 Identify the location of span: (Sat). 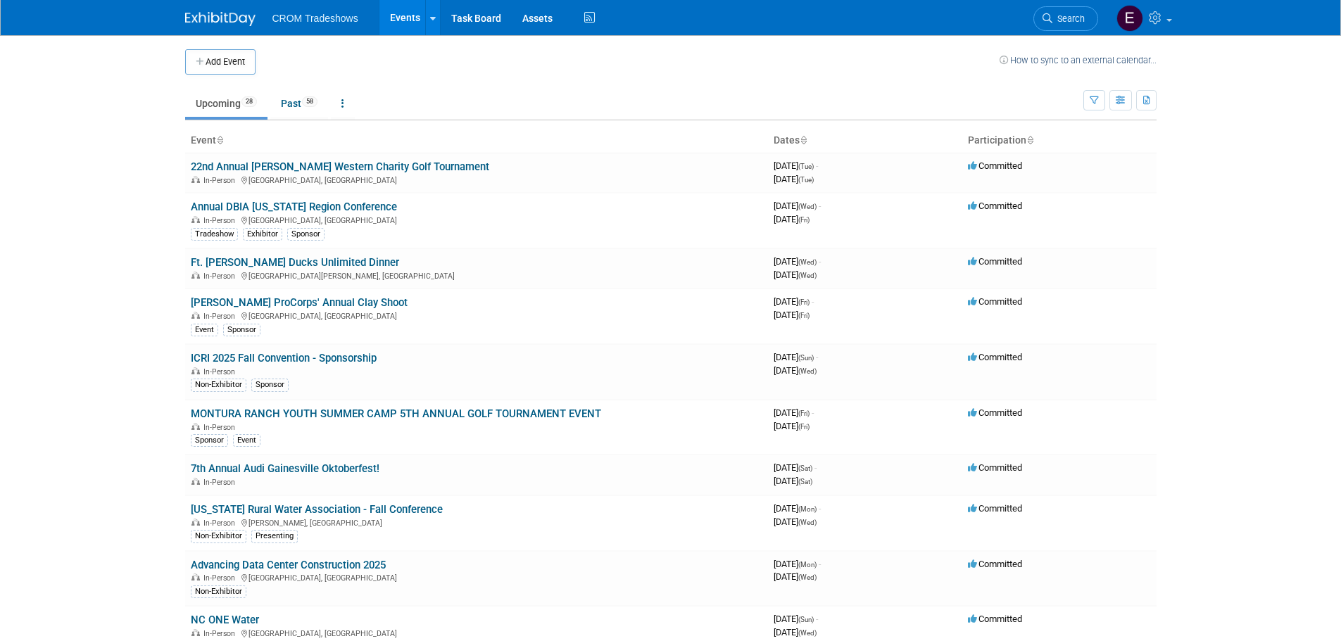
(805, 468).